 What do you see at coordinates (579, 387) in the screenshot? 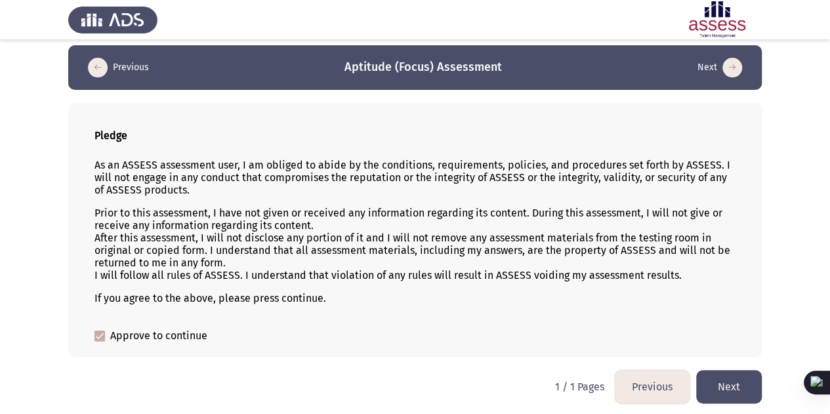
I see `p: 1 / 1 Pages` at bounding box center [579, 387].